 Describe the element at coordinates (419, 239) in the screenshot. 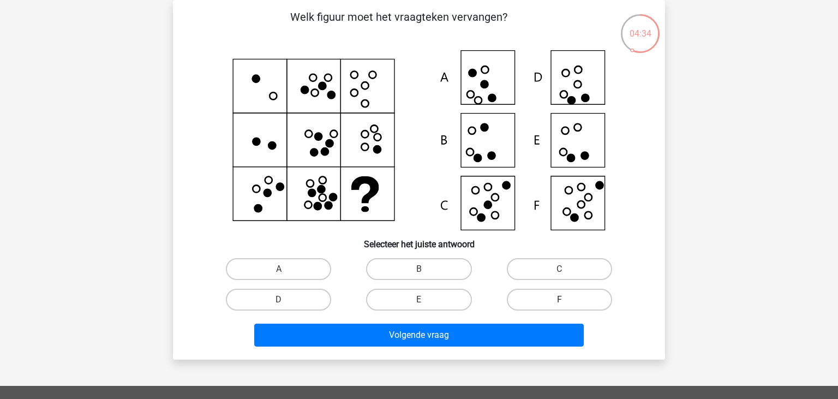

I see `h6: Selecteer het juiste antwoord` at that location.